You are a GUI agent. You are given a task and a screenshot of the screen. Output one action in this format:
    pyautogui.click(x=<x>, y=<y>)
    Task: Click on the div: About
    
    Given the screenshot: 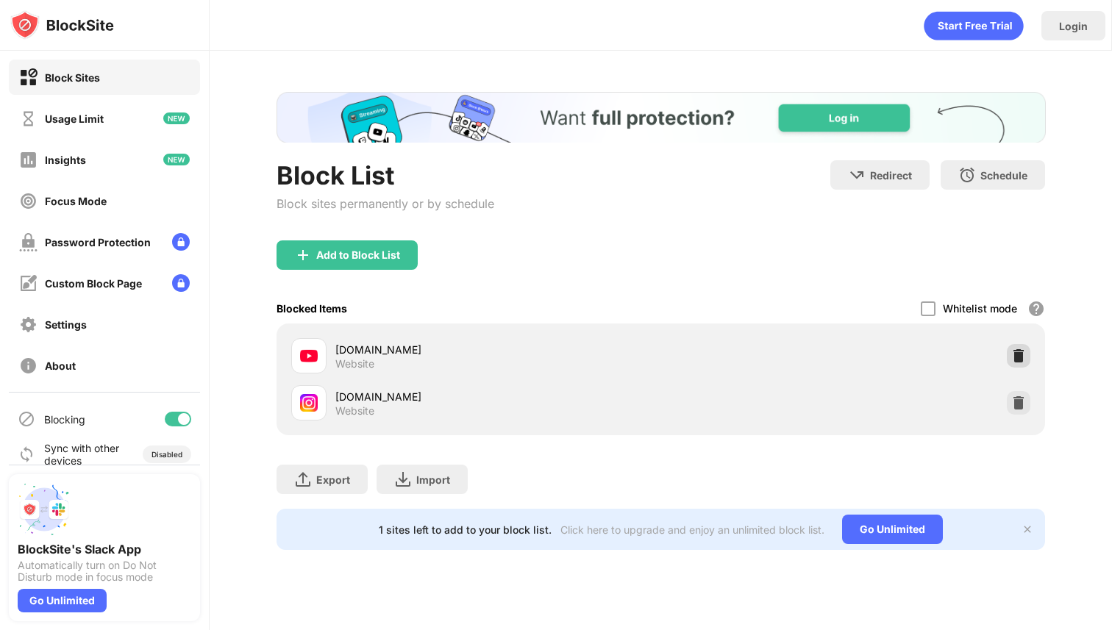 What is the action you would take?
    pyautogui.click(x=60, y=365)
    